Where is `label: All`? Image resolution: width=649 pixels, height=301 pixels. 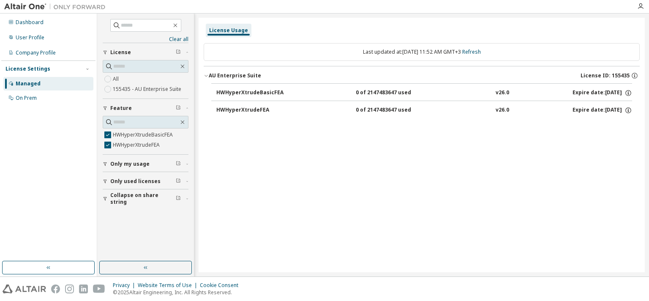
label: All is located at coordinates (117, 79).